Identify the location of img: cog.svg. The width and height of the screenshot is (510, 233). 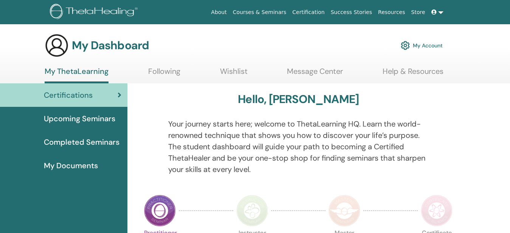
(405, 45).